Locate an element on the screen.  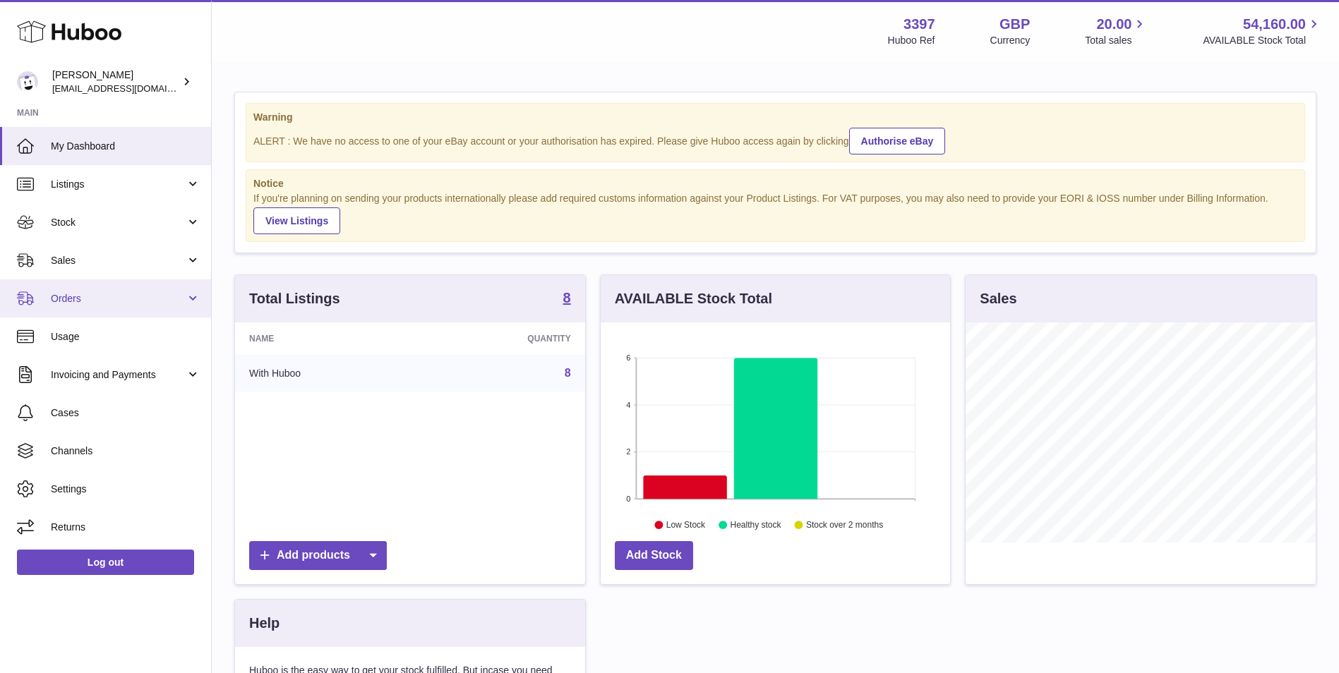
div: Huboo Ref is located at coordinates (911, 40).